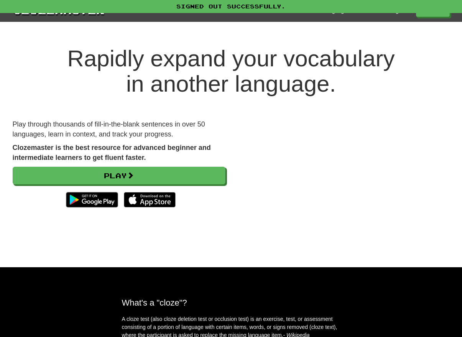 The width and height of the screenshot is (462, 337). Describe the element at coordinates (119, 175) in the screenshot. I see `a: Play` at that location.